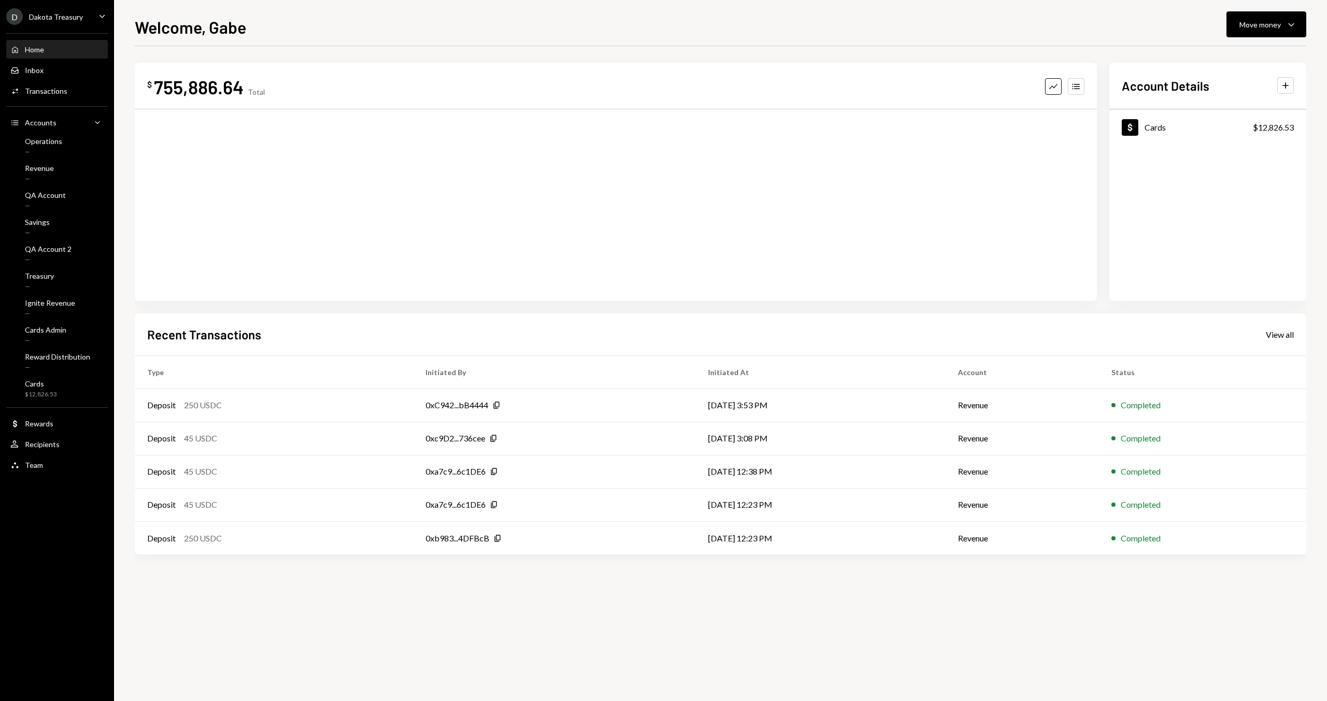  Describe the element at coordinates (37, 222) in the screenshot. I see `div: Savings` at that location.